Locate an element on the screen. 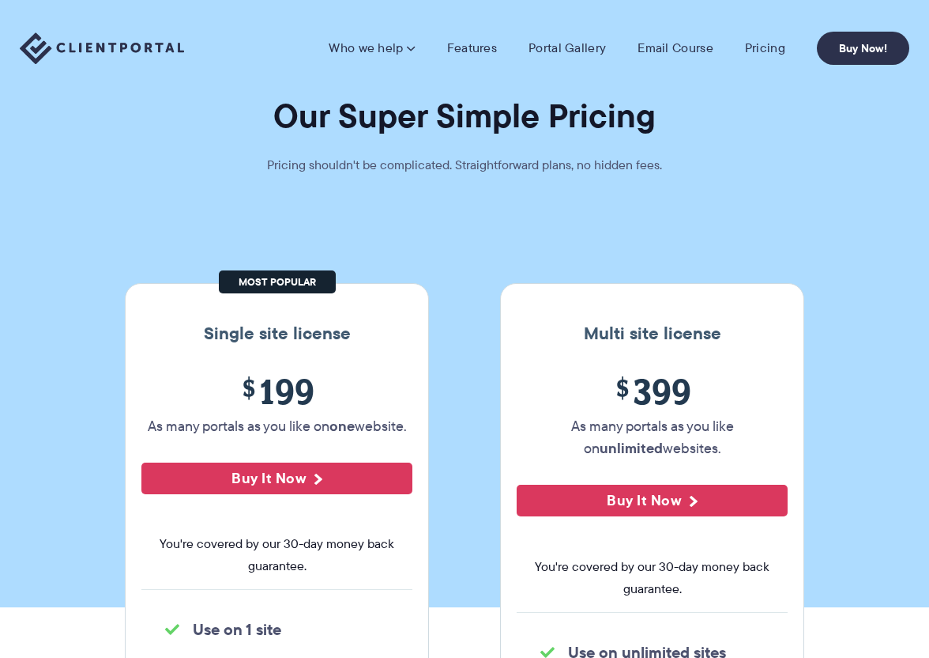 The image size is (929, 658). h1: Our Super Simple Pricing is located at coordinates (465, 115).